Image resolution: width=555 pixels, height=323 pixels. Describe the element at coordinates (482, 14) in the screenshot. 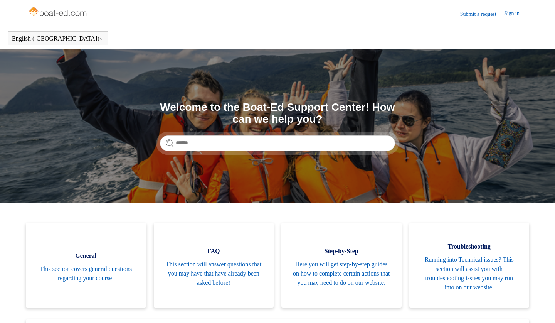

I see `a: Submit a request` at that location.